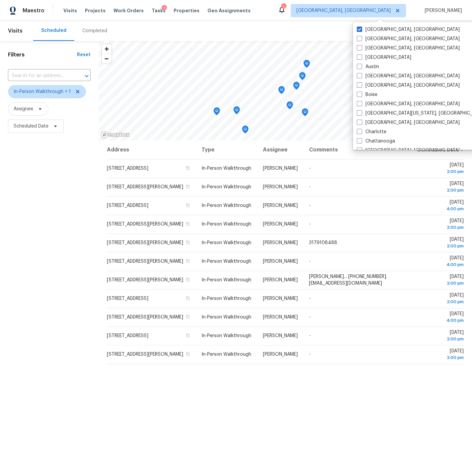 This screenshot has height=457, width=472. Describe the element at coordinates (95, 31) in the screenshot. I see `div: Completed` at that location.